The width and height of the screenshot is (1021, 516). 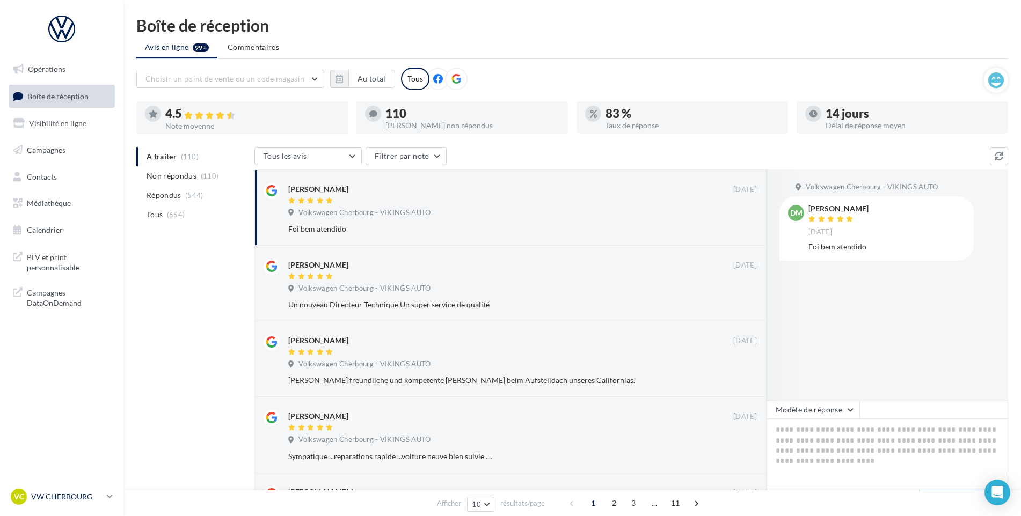 What do you see at coordinates (476, 505) in the screenshot?
I see `span: 10` at bounding box center [476, 505].